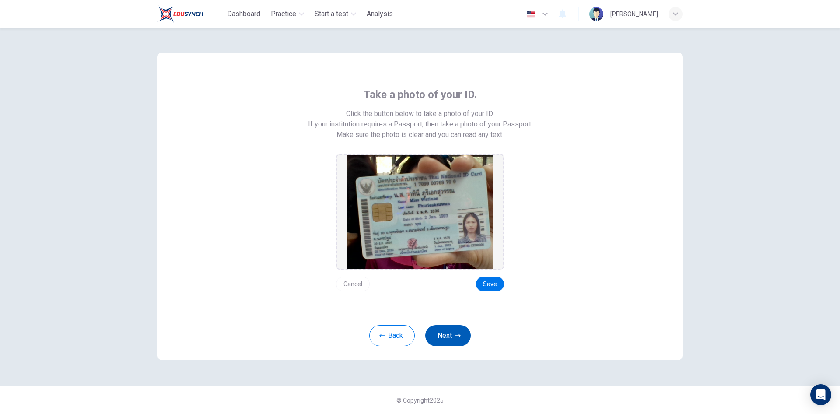 The height and width of the screenshot is (414, 840). I want to click on a: Dashboard, so click(244, 14).